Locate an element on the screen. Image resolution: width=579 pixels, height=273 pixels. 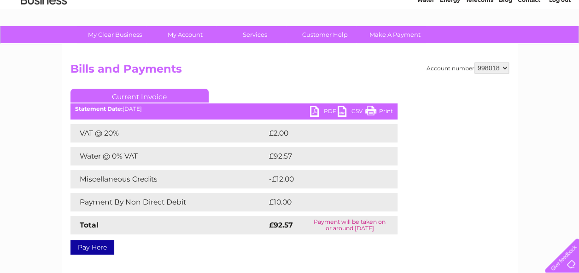
b: Statement Date: is located at coordinates (99, 109).